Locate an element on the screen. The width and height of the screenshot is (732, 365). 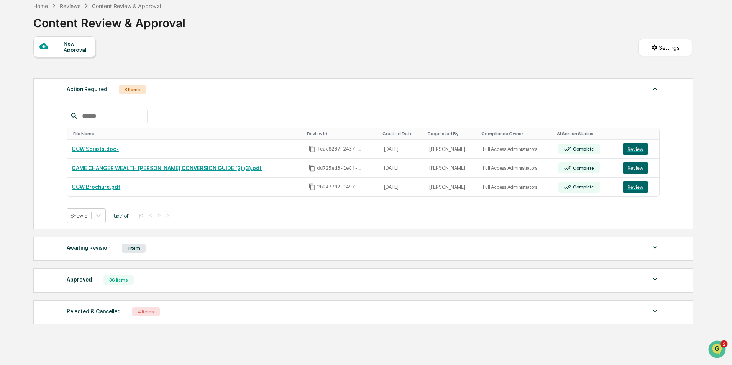
div: Past conversations is located at coordinates (28, 88).